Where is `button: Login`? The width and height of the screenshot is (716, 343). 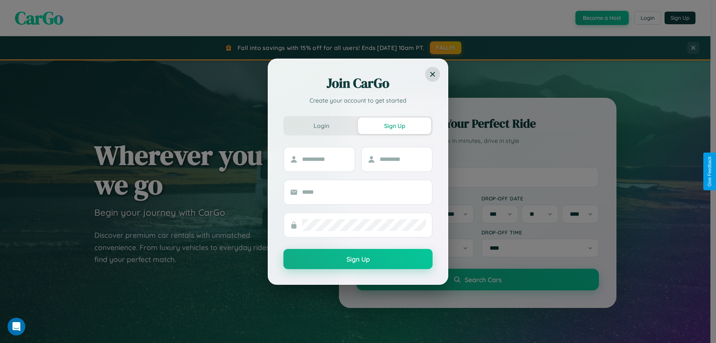
button: Login is located at coordinates (322, 126).